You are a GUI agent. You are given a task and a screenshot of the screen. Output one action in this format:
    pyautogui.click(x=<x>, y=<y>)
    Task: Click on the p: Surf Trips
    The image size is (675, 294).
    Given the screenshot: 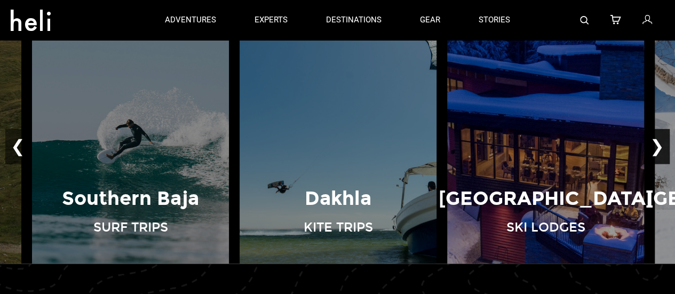 What is the action you would take?
    pyautogui.click(x=131, y=227)
    